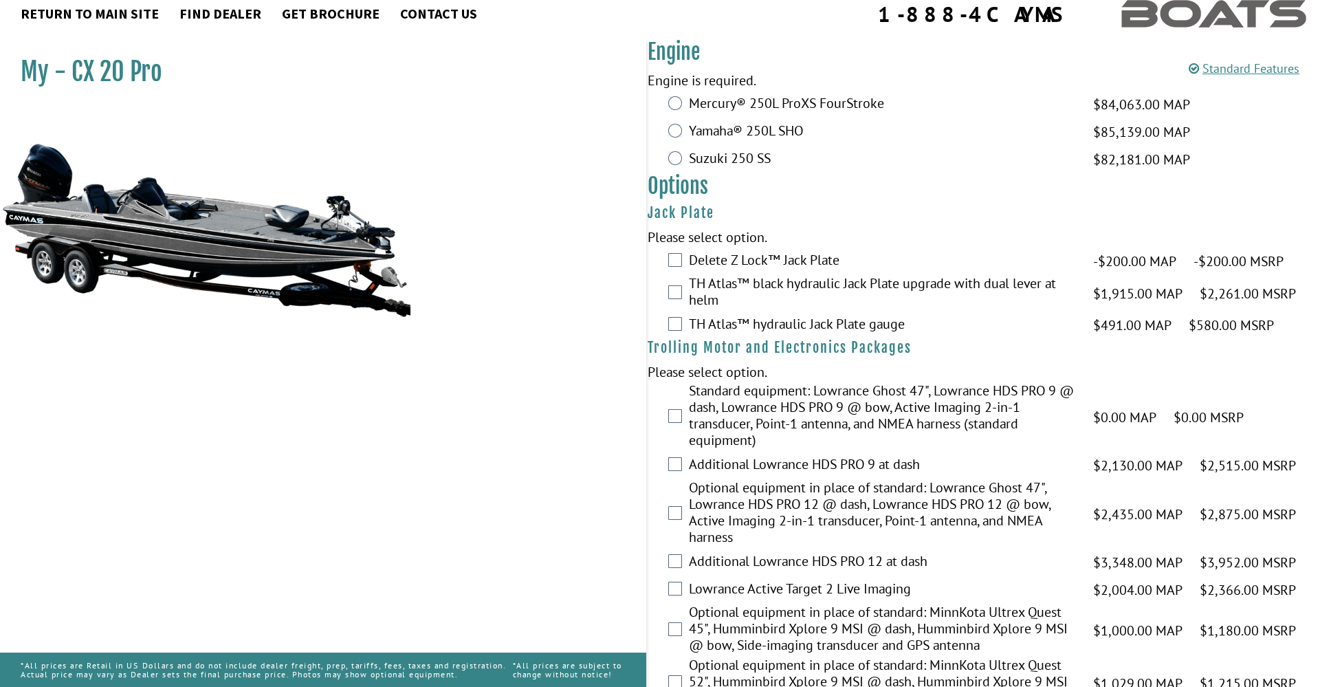  Describe the element at coordinates (1209, 417) in the screenshot. I see `span: $0.00 MSRP` at that location.